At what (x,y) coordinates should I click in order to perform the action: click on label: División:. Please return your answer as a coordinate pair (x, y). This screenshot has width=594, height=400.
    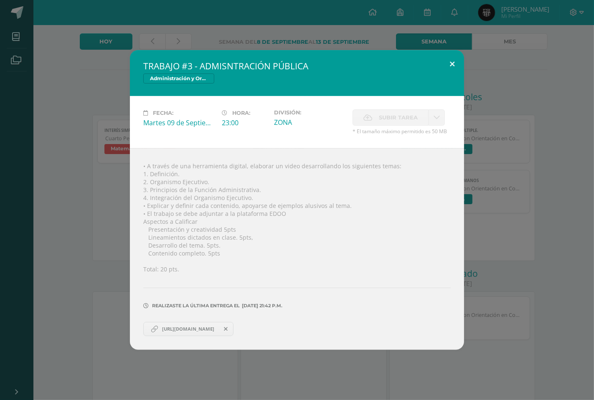
    Looking at the image, I should click on (310, 112).